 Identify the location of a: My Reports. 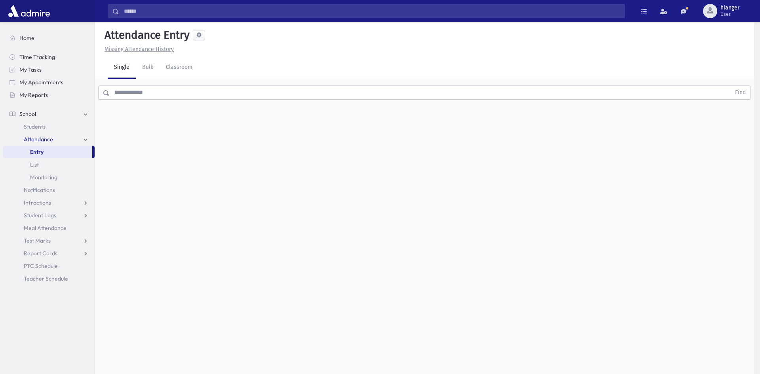
(49, 95).